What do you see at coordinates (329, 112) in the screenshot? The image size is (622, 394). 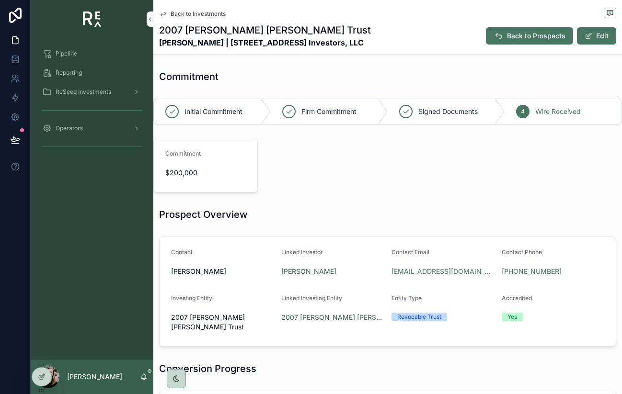 I see `span: Firm Commitment` at bounding box center [329, 112].